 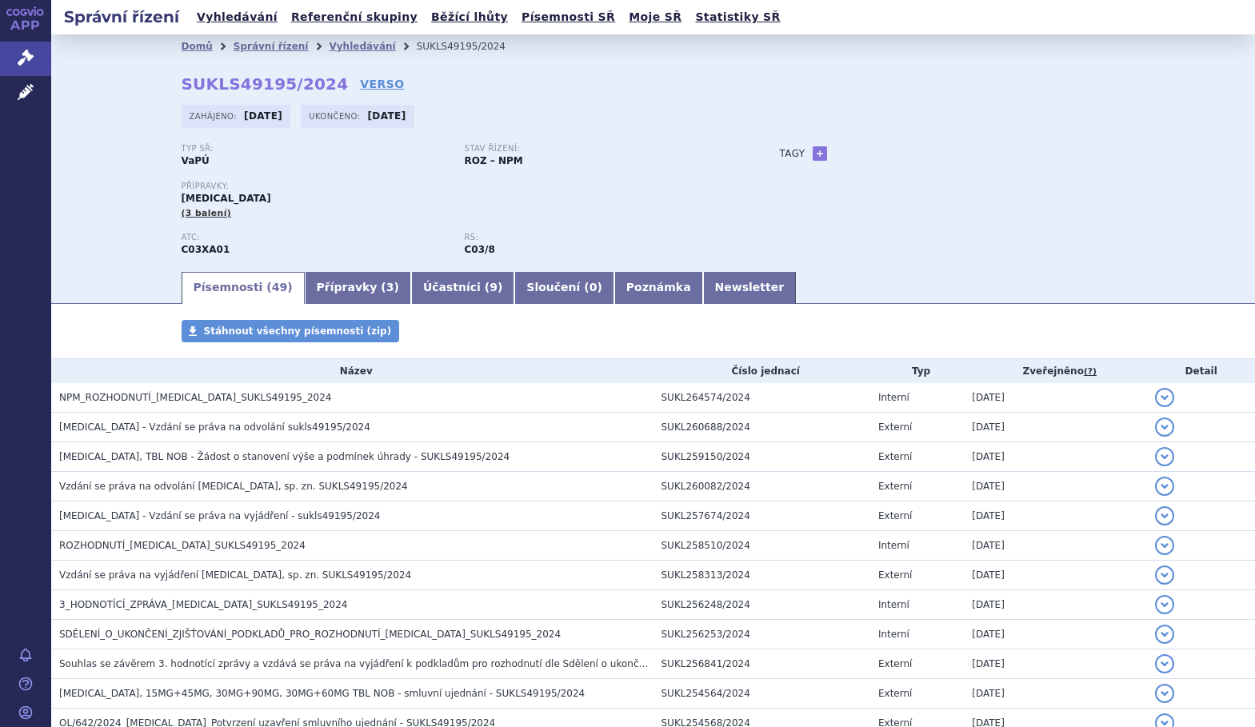 What do you see at coordinates (214, 427) in the screenshot?
I see `span: JINARC - Vzdání se práva na odvolání sukls49195/2024` at bounding box center [214, 427].